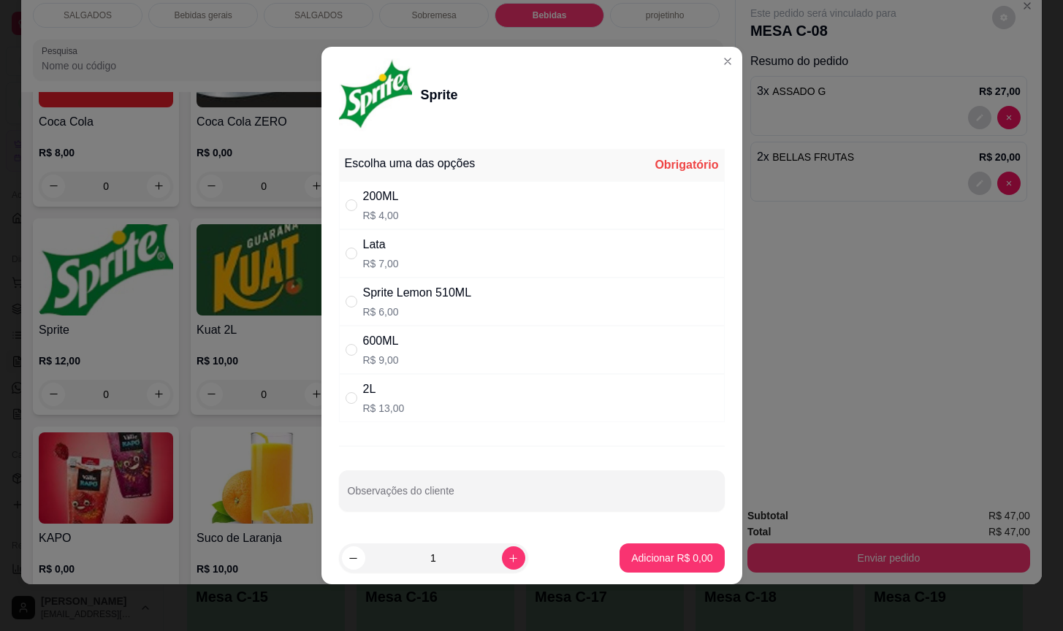 Image resolution: width=1063 pixels, height=631 pixels. I want to click on div: Lata, so click(381, 245).